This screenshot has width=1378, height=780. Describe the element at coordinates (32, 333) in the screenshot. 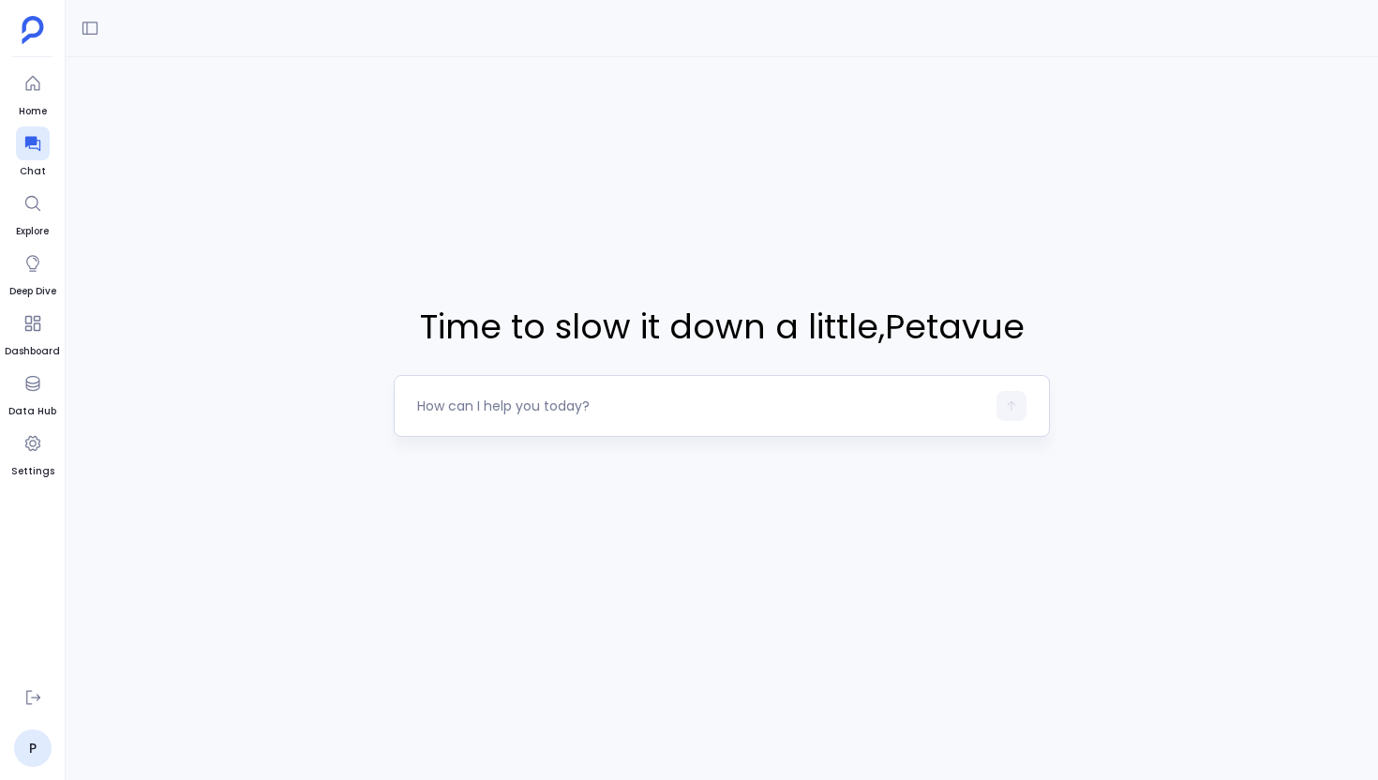

I see `a: Dashboard` at that location.